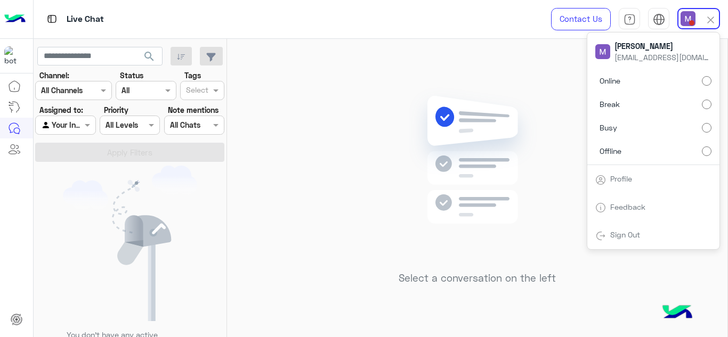 The width and height of the screenshot is (728, 337). What do you see at coordinates (61, 110) in the screenshot?
I see `label: Assigned to:` at bounding box center [61, 110].